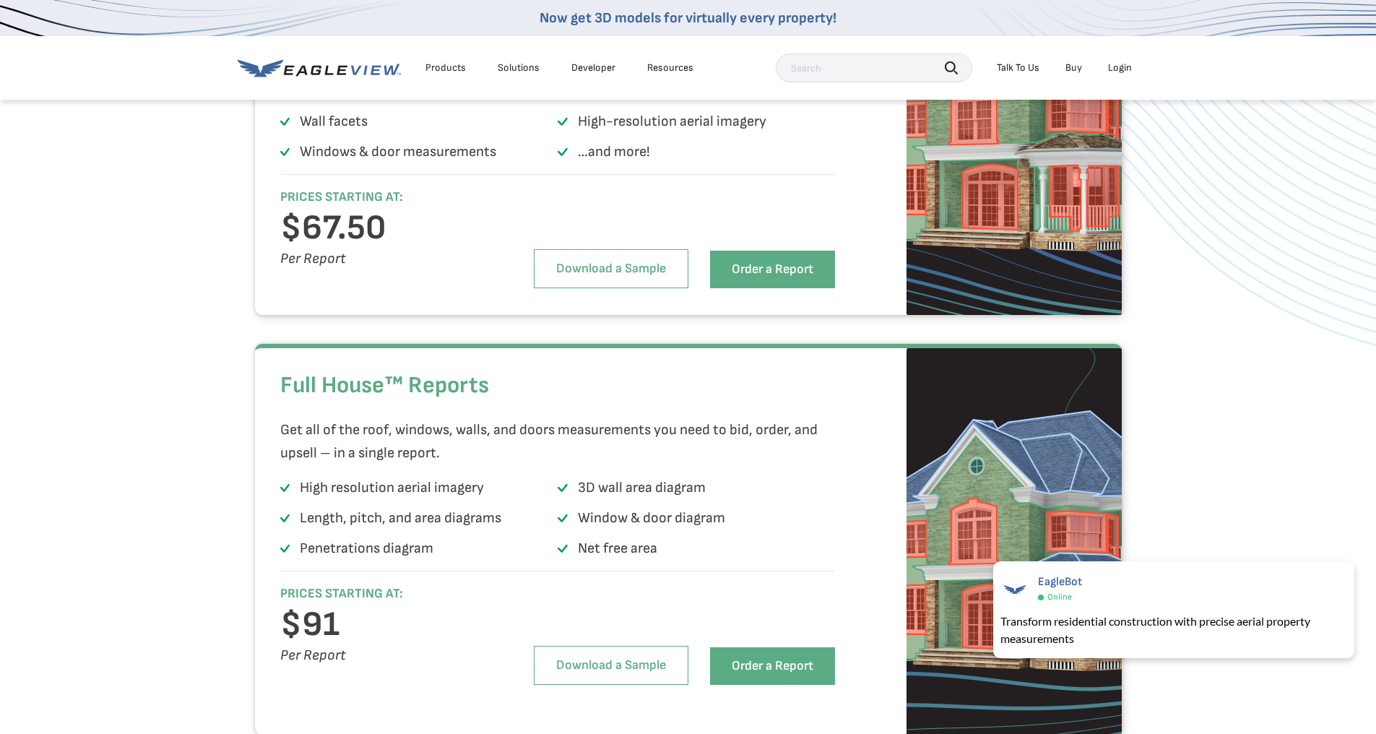  What do you see at coordinates (1120, 68) in the screenshot?
I see `div: Login` at bounding box center [1120, 68].